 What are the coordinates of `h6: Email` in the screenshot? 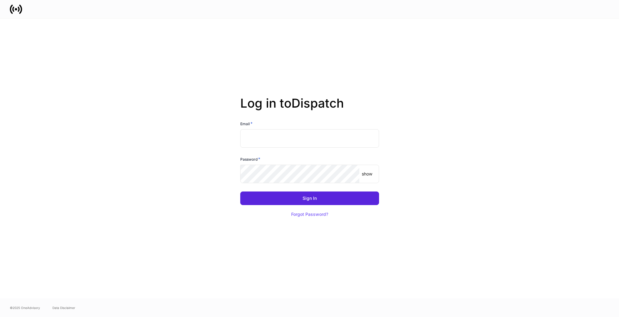 It's located at (246, 124).